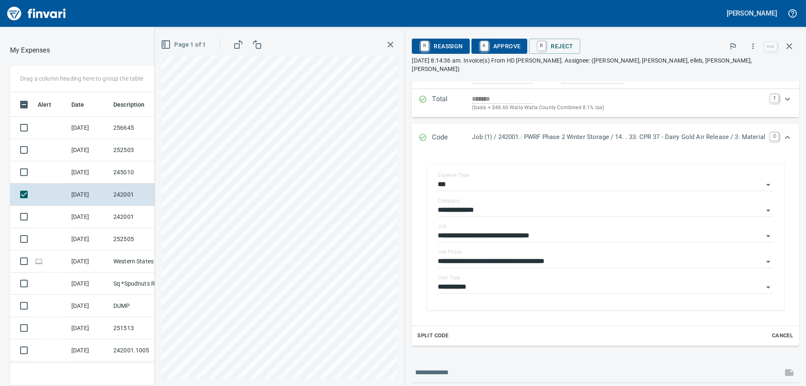  I want to click on nav: breadcrumb, so click(30, 50).